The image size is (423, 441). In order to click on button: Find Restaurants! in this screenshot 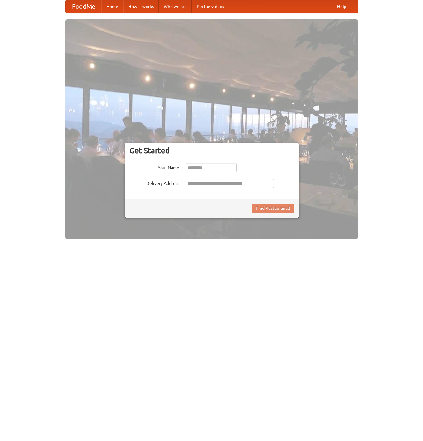, I will do `click(273, 208)`.